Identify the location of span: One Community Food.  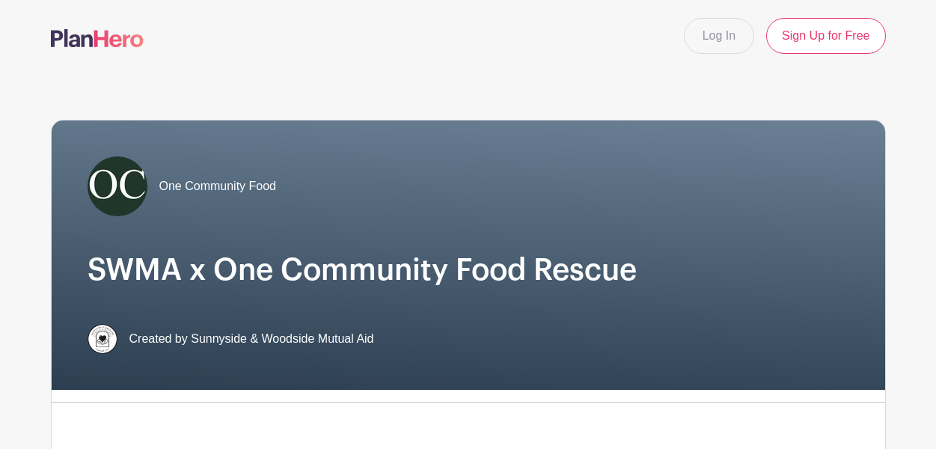
(218, 186).